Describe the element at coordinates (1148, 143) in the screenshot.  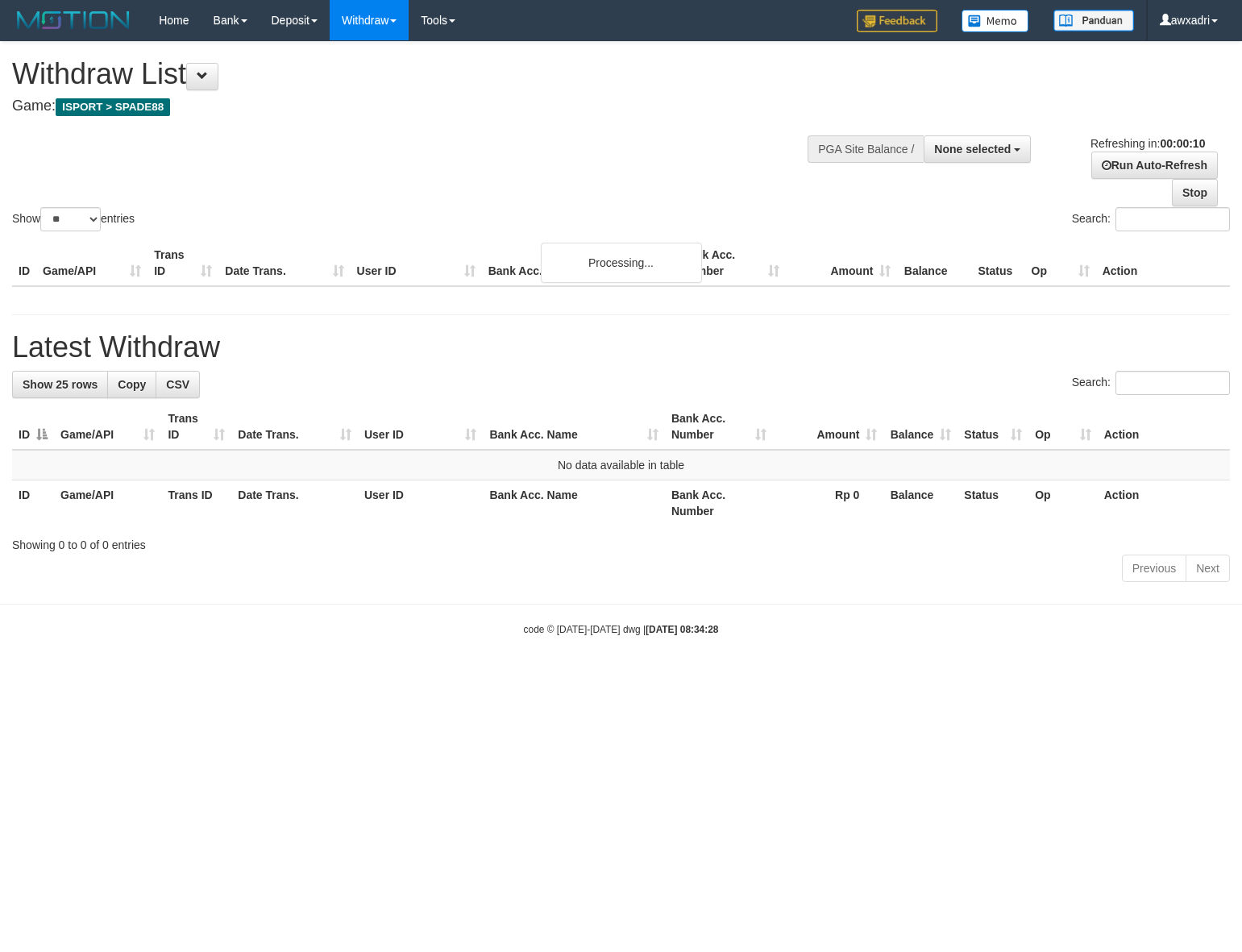
I see `span: Refreshing in:` at that location.